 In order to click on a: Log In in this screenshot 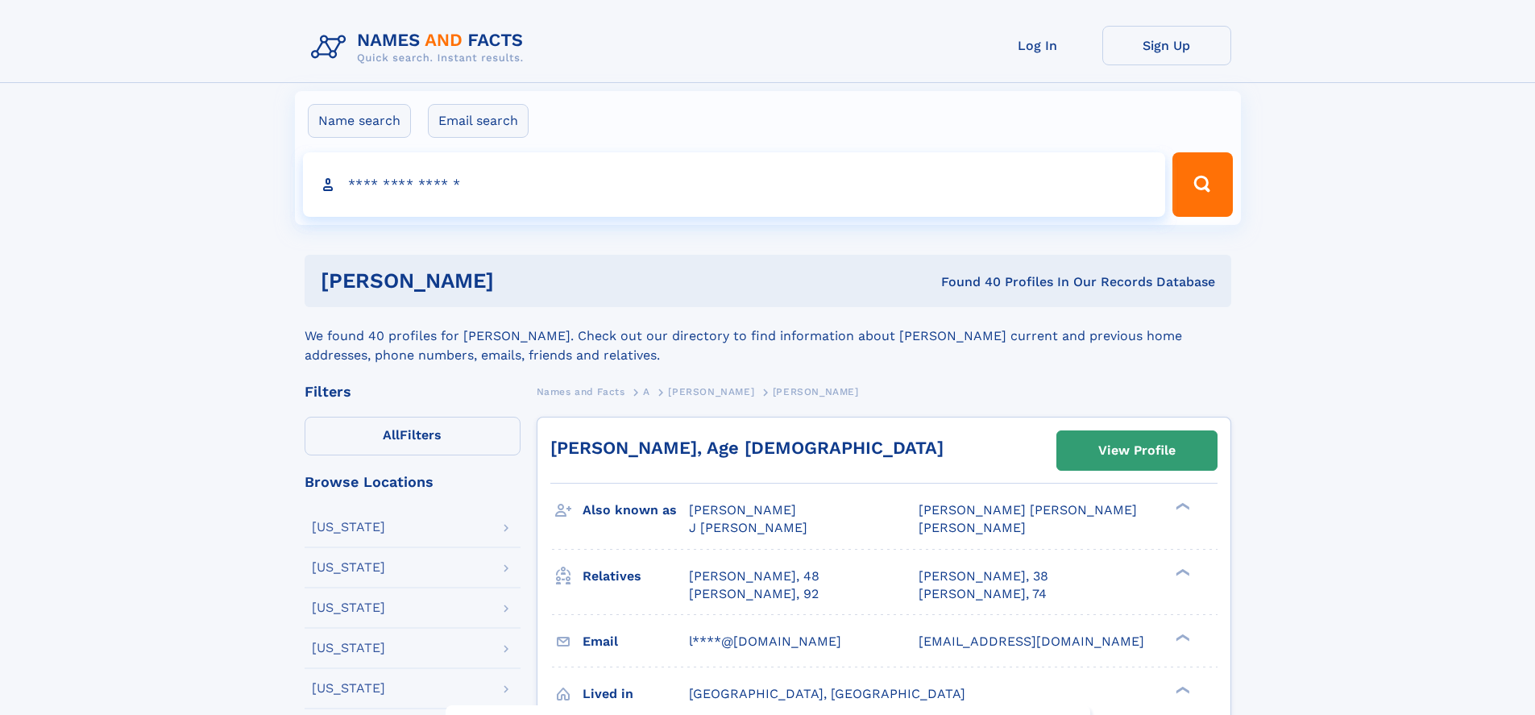, I will do `click(1038, 45)`.